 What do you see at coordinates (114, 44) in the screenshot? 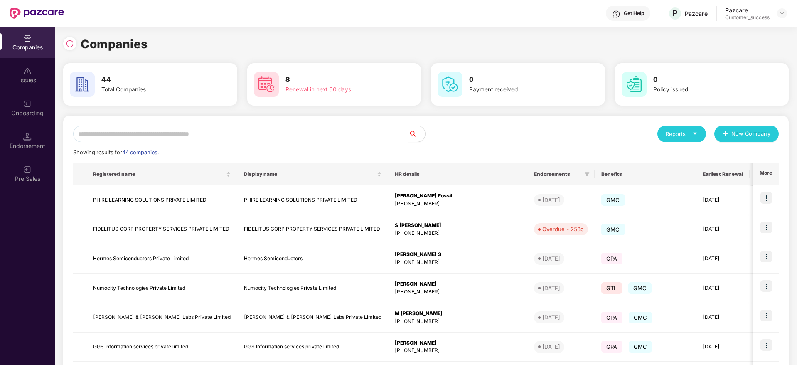
I see `h1: Companies` at bounding box center [114, 44].